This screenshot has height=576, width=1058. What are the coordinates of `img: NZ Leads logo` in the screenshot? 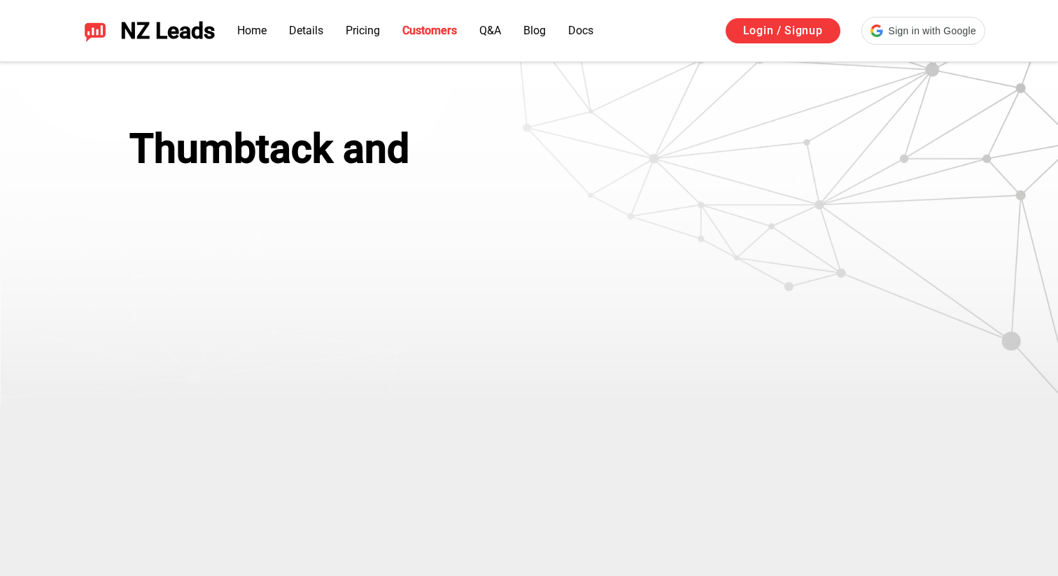 It's located at (95, 31).